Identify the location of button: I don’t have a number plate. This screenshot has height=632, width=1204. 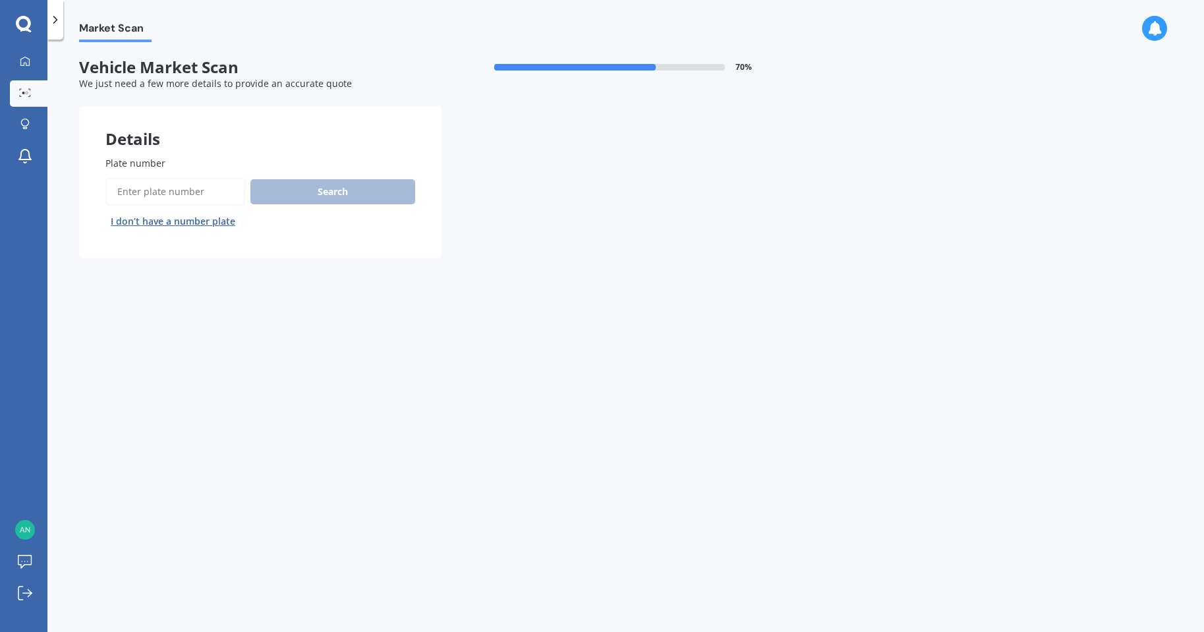
(173, 221).